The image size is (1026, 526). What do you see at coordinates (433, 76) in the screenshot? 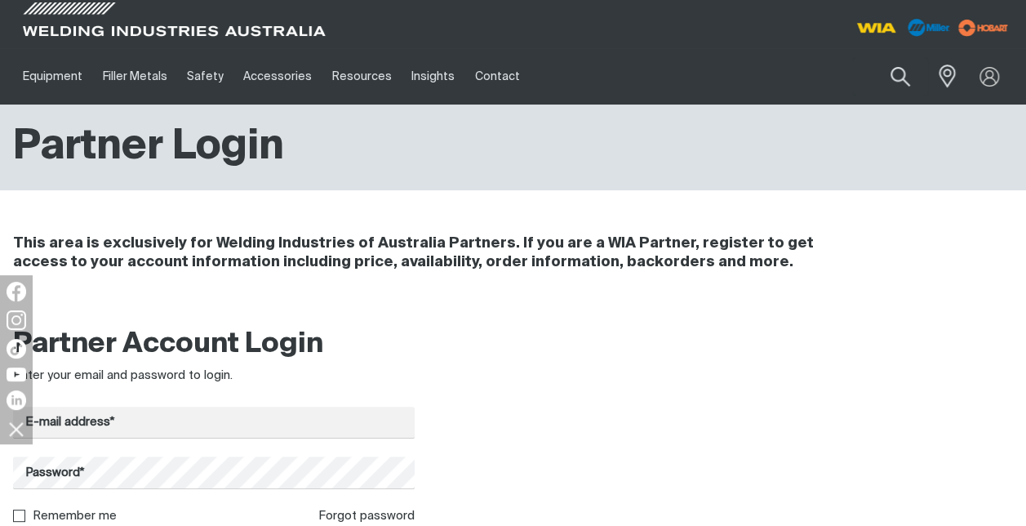
I see `a: Insights` at bounding box center [433, 76].